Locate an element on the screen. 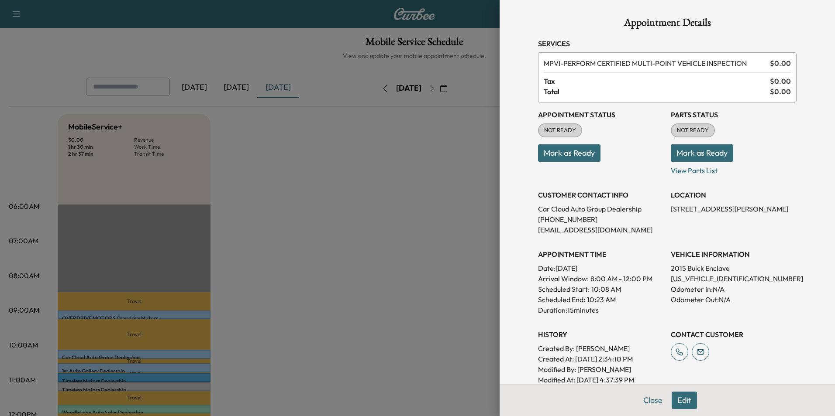  h3: Appointment Status is located at coordinates (601, 115).